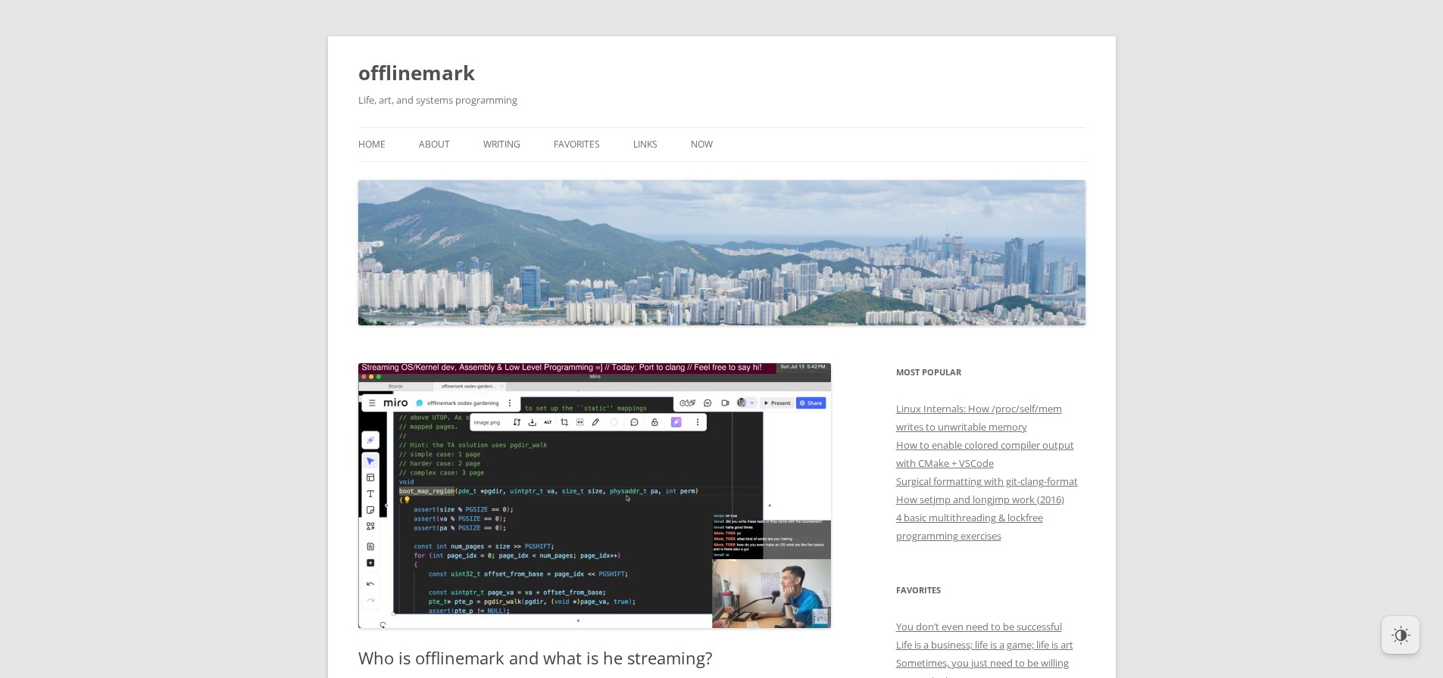 The width and height of the screenshot is (1443, 678). I want to click on a: Writing, so click(501, 145).